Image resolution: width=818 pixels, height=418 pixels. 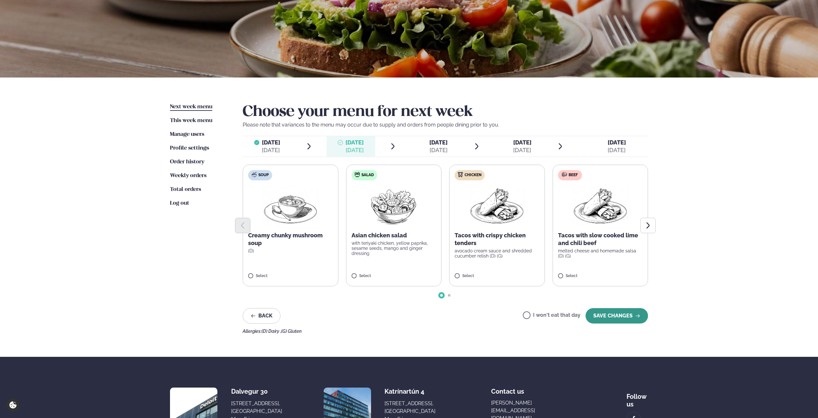 I want to click on a: Order history, so click(x=187, y=162).